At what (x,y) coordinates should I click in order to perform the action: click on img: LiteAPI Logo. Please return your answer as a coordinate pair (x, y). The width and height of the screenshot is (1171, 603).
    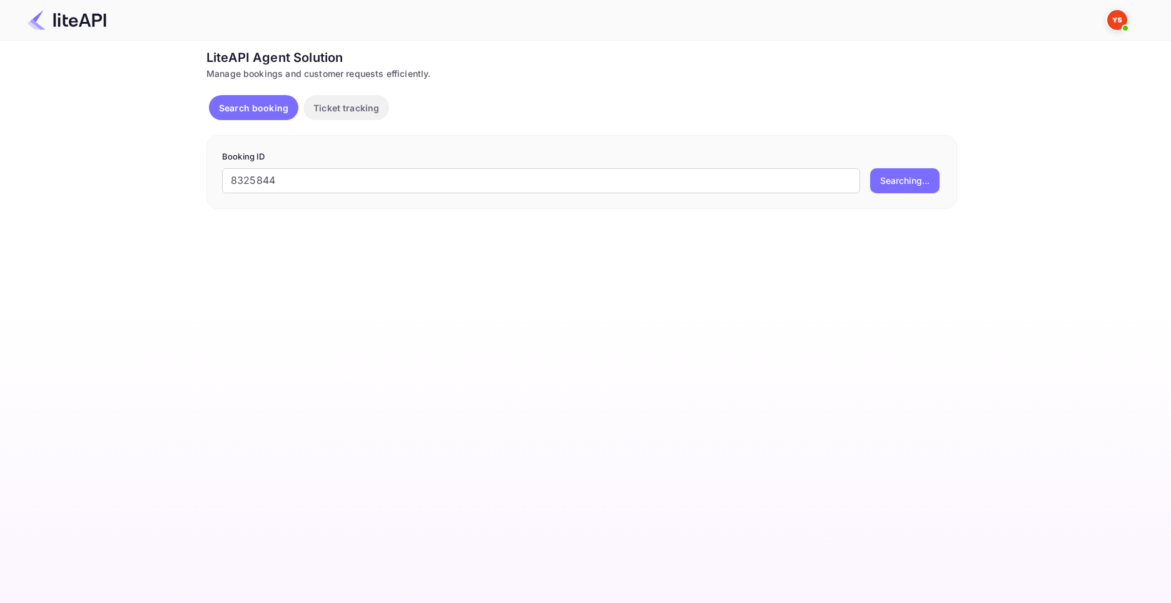
    Looking at the image, I should click on (67, 20).